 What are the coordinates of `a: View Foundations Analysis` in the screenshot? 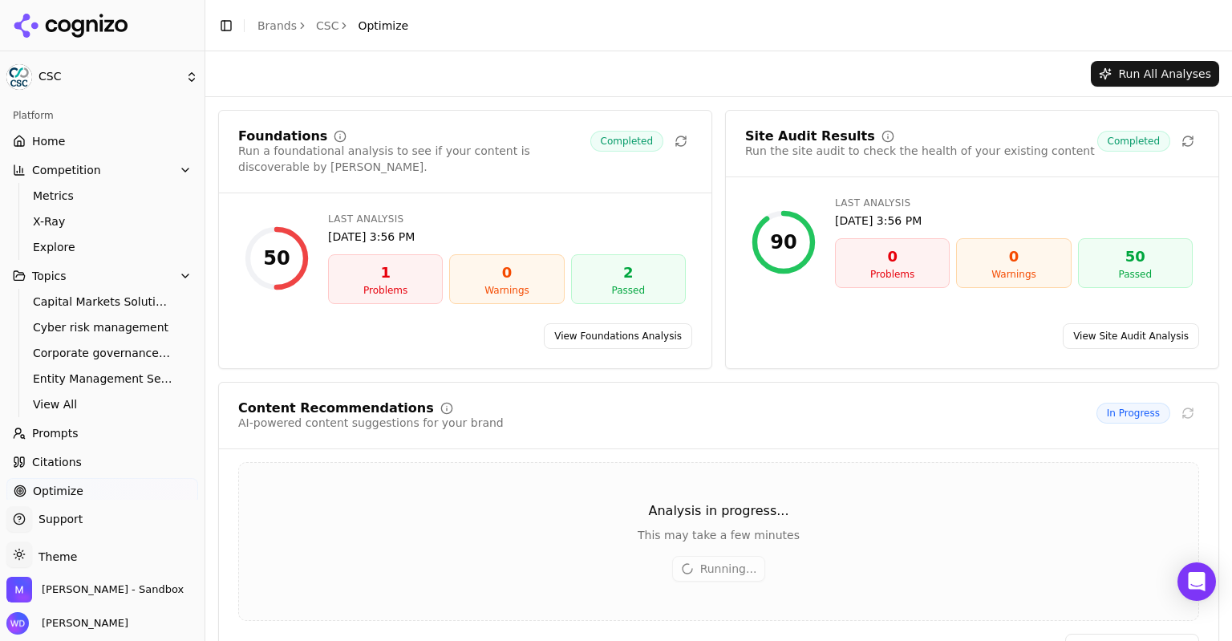 It's located at (618, 336).